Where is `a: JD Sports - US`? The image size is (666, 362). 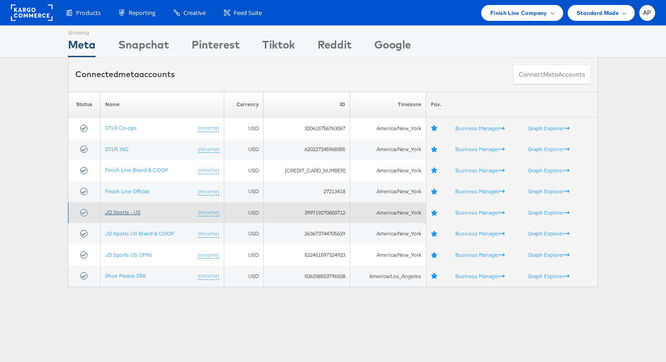
a: JD Sports - US is located at coordinates (123, 212).